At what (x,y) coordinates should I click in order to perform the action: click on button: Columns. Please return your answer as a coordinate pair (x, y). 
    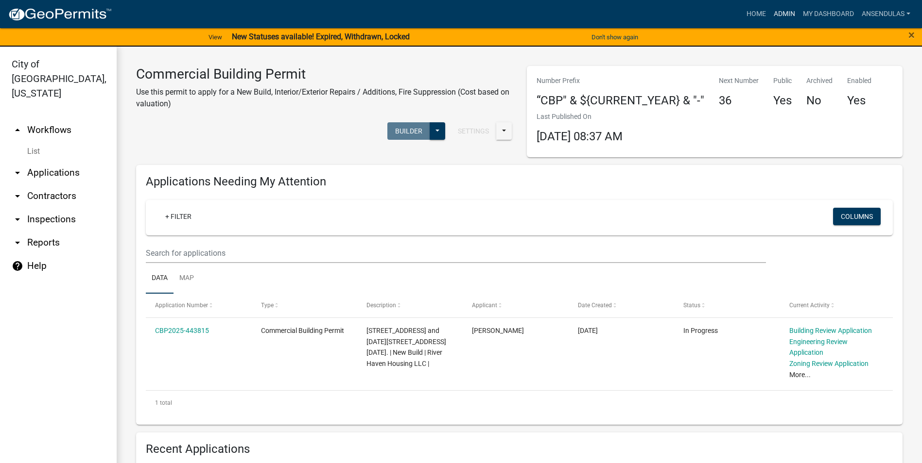
    Looking at the image, I should click on (856, 217).